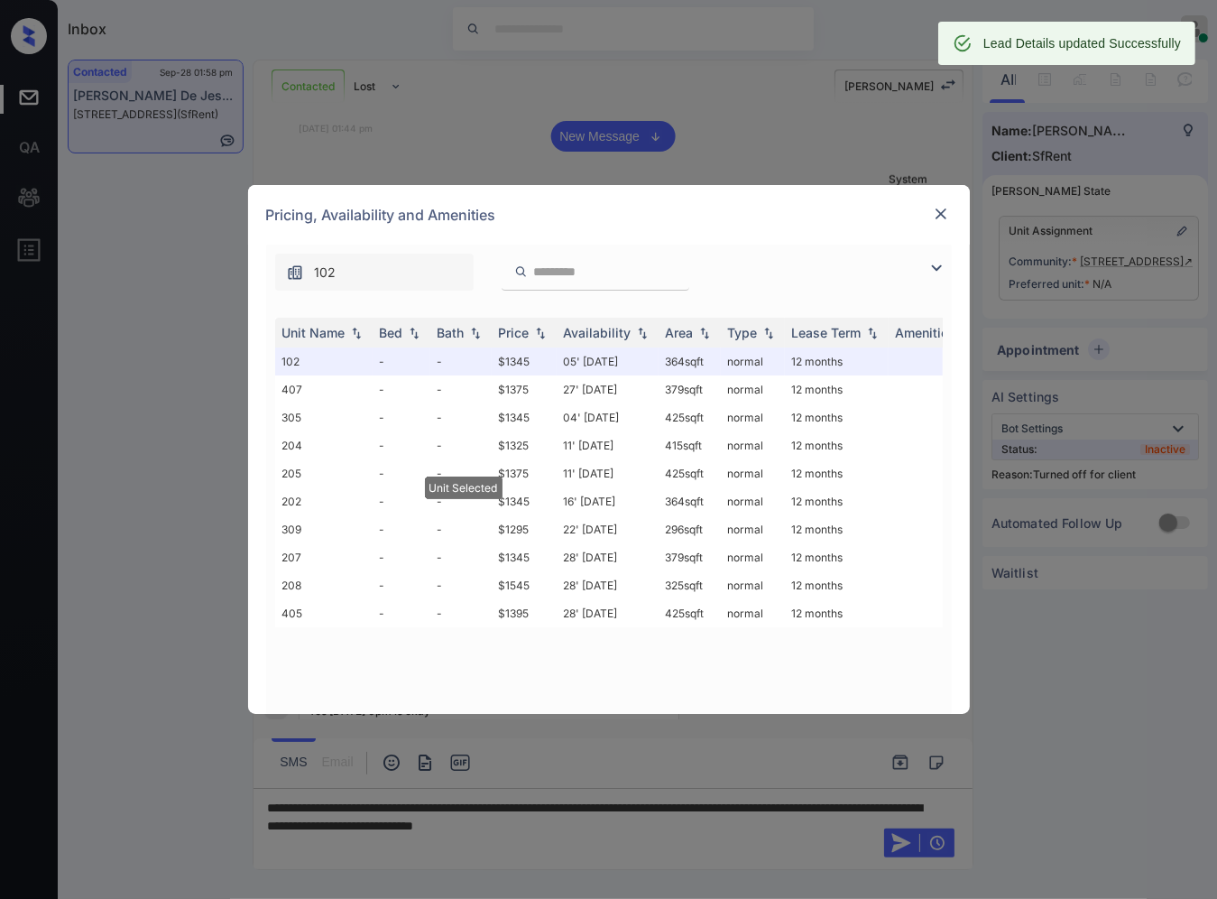 The height and width of the screenshot is (899, 1217). I want to click on div: Pricing, Availability and Amenities, so click(609, 215).